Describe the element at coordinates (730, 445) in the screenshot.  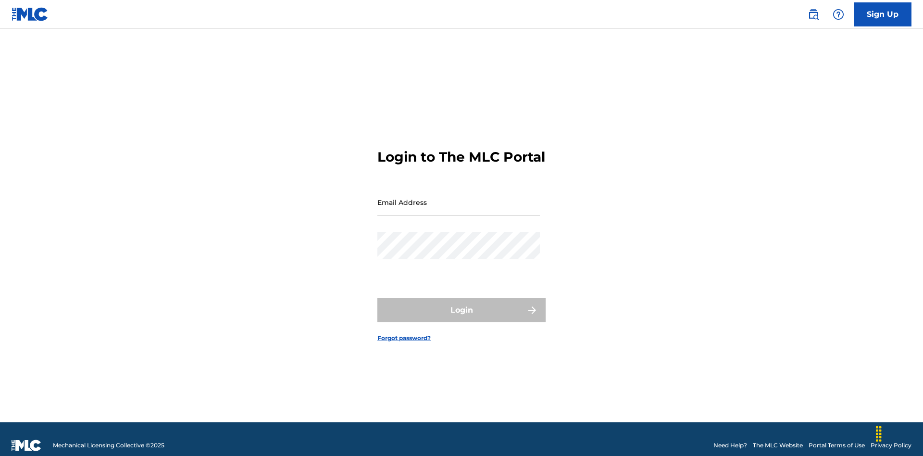
I see `a: Need Help?` at that location.